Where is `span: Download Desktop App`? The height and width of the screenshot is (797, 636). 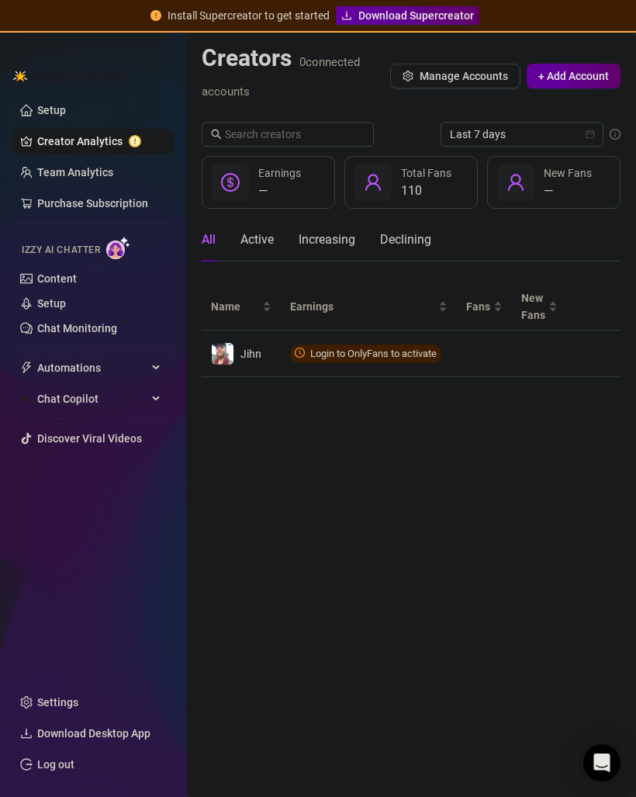
span: Download Desktop App is located at coordinates (94, 734).